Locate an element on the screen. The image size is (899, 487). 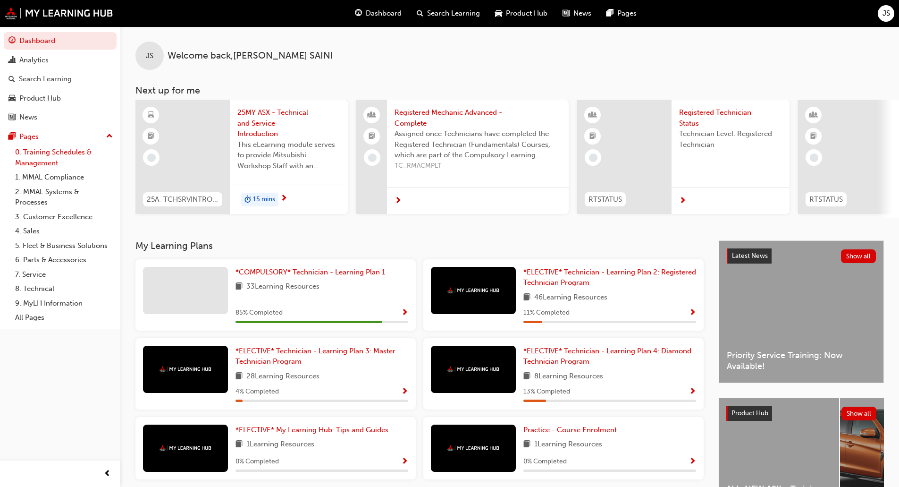
h3: Next up for me is located at coordinates (510, 90).